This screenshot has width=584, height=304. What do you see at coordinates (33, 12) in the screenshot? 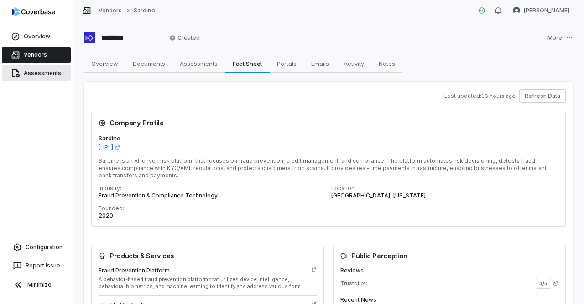
I see `img: logo-D7KZi-bG.svg` at bounding box center [33, 12].